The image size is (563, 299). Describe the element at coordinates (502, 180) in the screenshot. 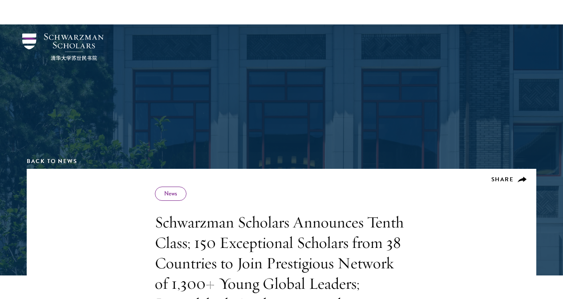

I see `span: Share` at that location.